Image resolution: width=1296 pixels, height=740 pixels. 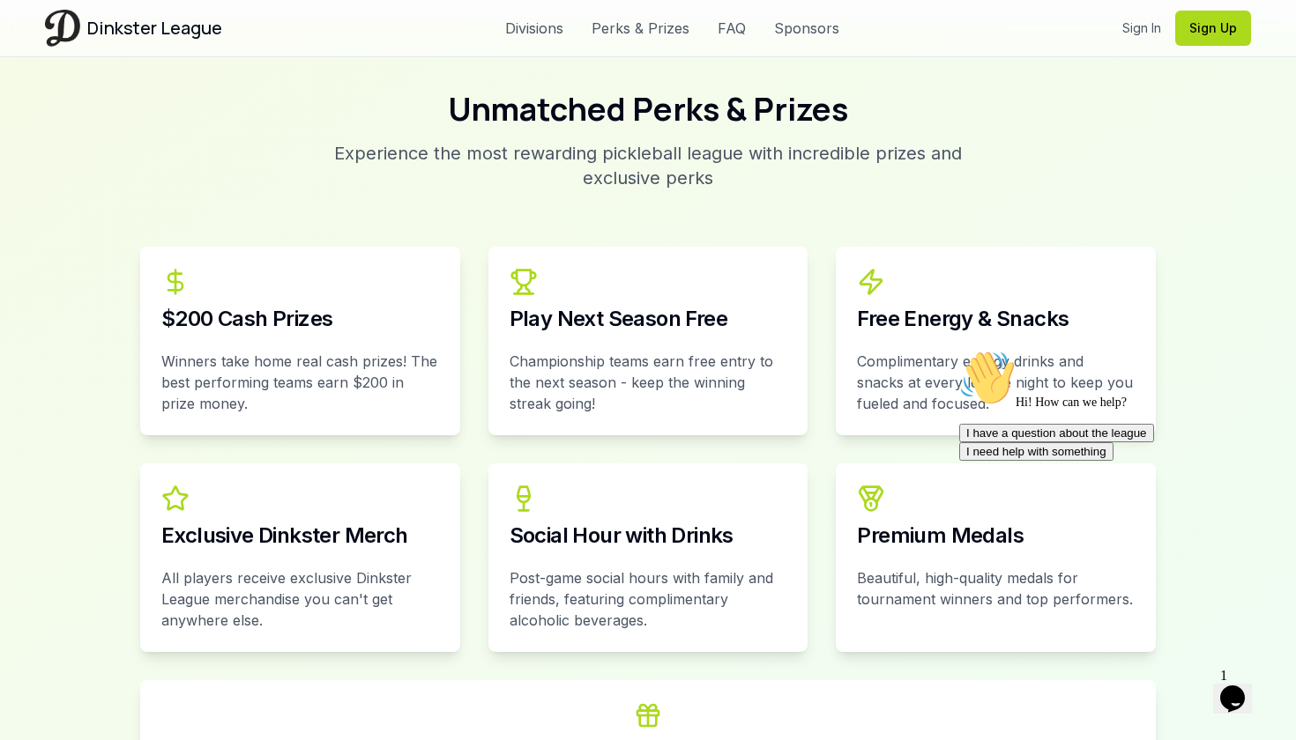 I want to click on p: Beautiful, high-quality medals for tournament winners and top performers., so click(x=995, y=589).